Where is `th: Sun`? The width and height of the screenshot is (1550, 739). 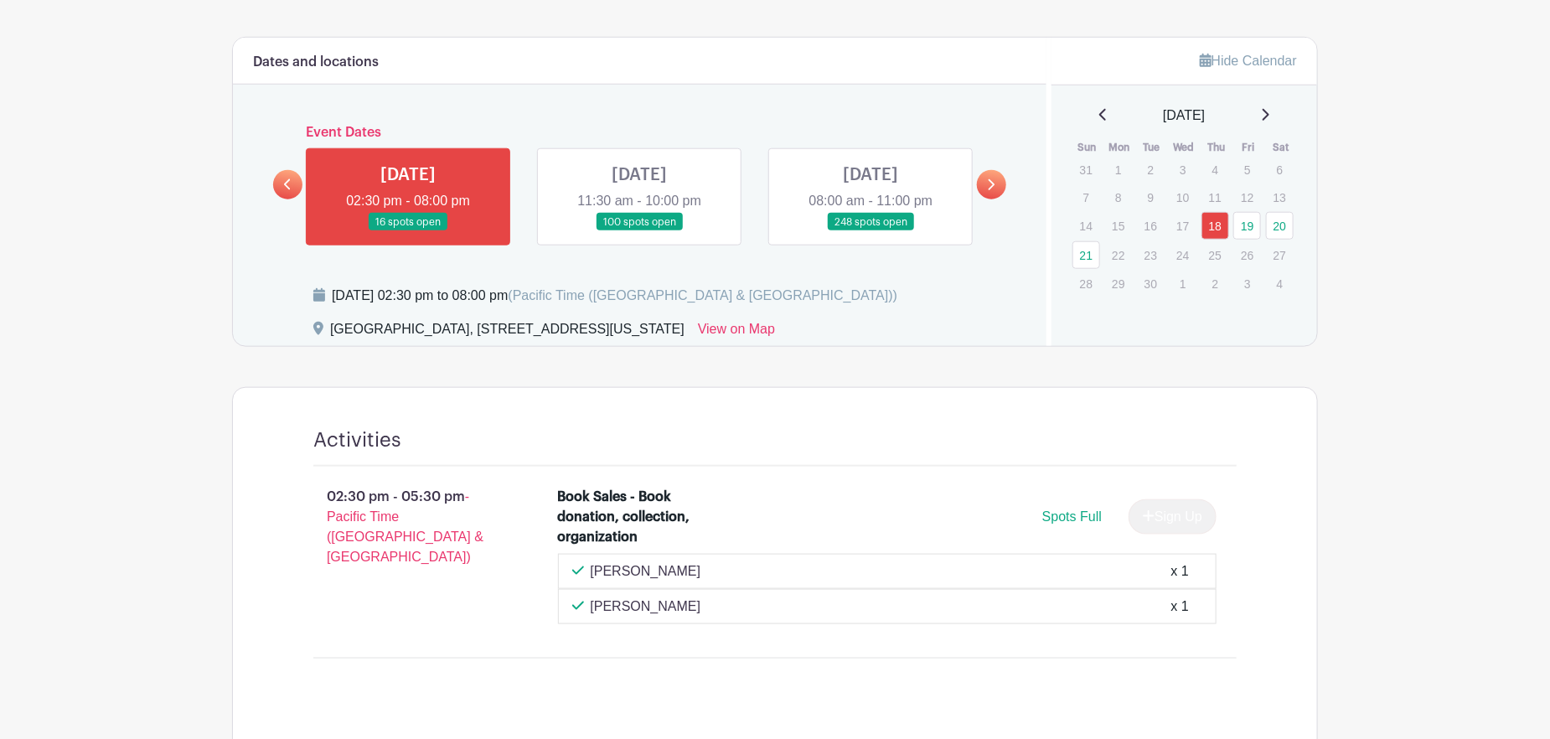
th: Sun is located at coordinates (1087, 147).